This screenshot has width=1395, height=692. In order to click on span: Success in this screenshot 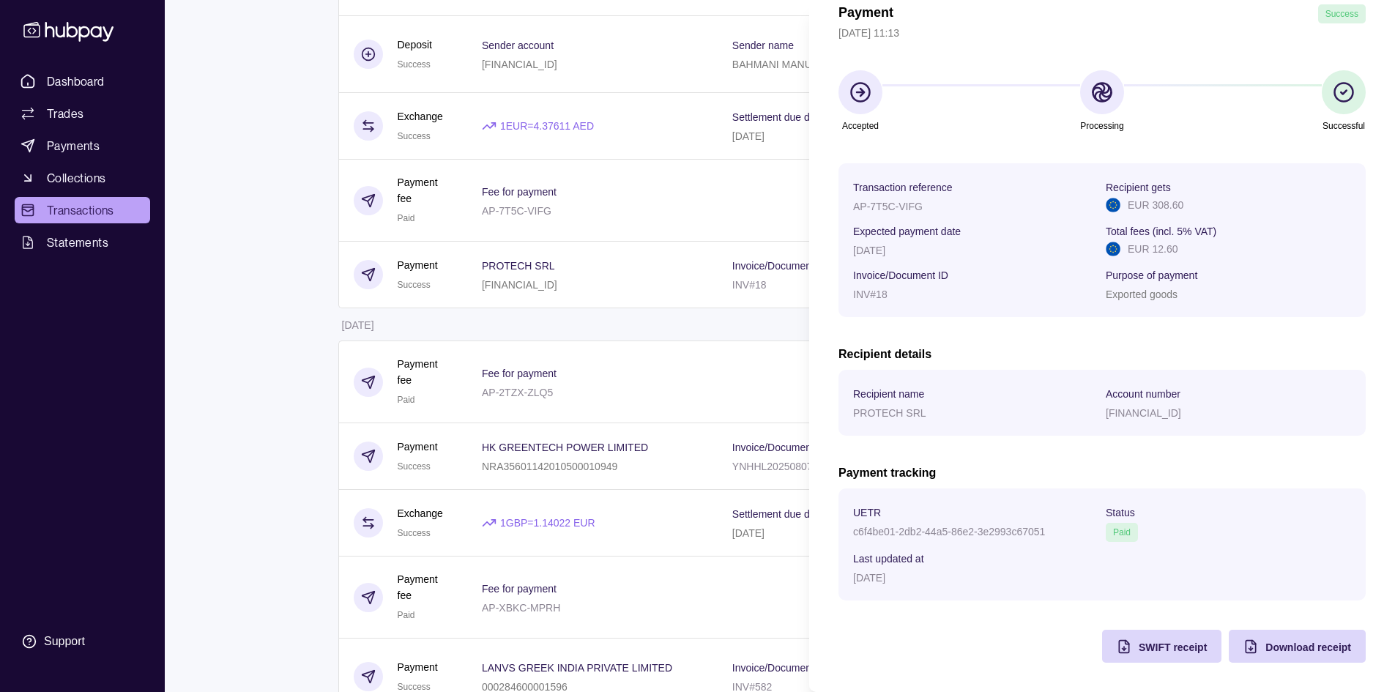, I will do `click(1341, 14)`.